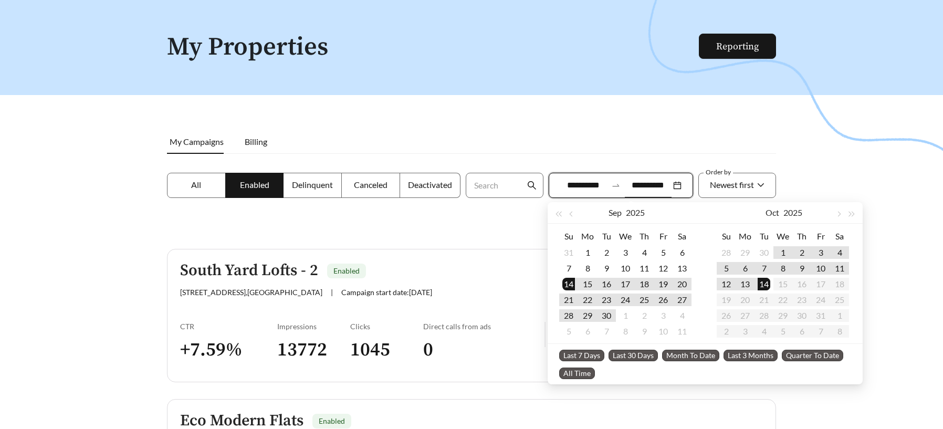  I want to click on div: 26, so click(663, 300).